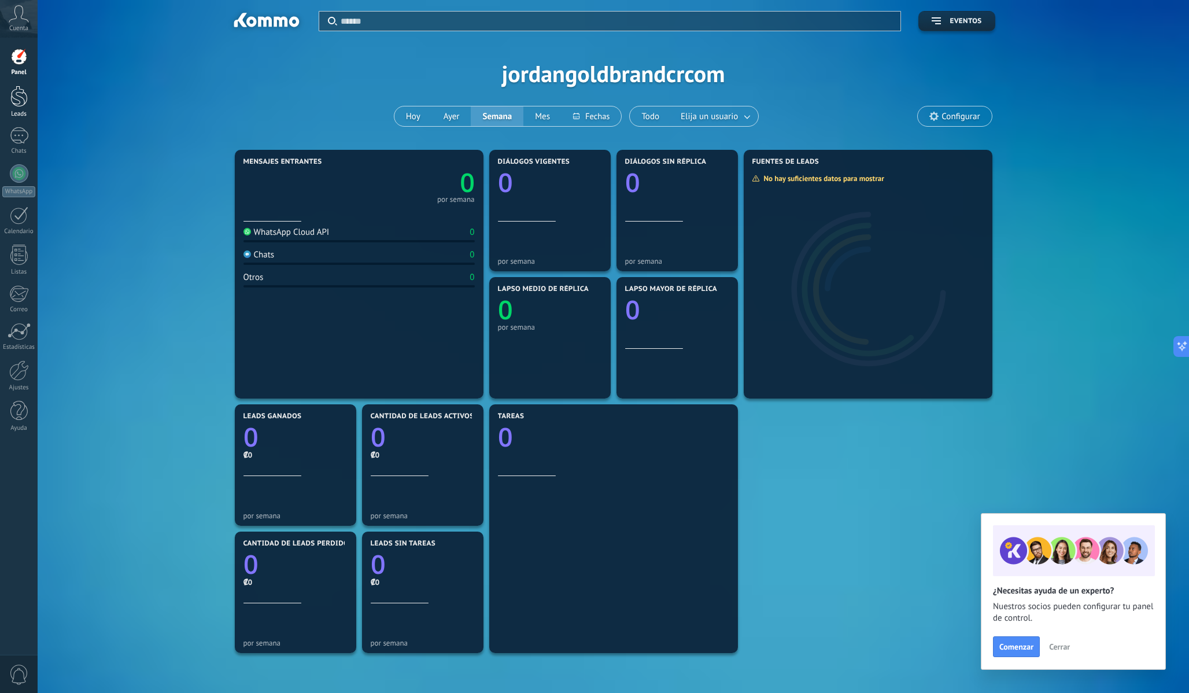 The height and width of the screenshot is (693, 1189). I want to click on button: Elija un usuario, so click(714, 116).